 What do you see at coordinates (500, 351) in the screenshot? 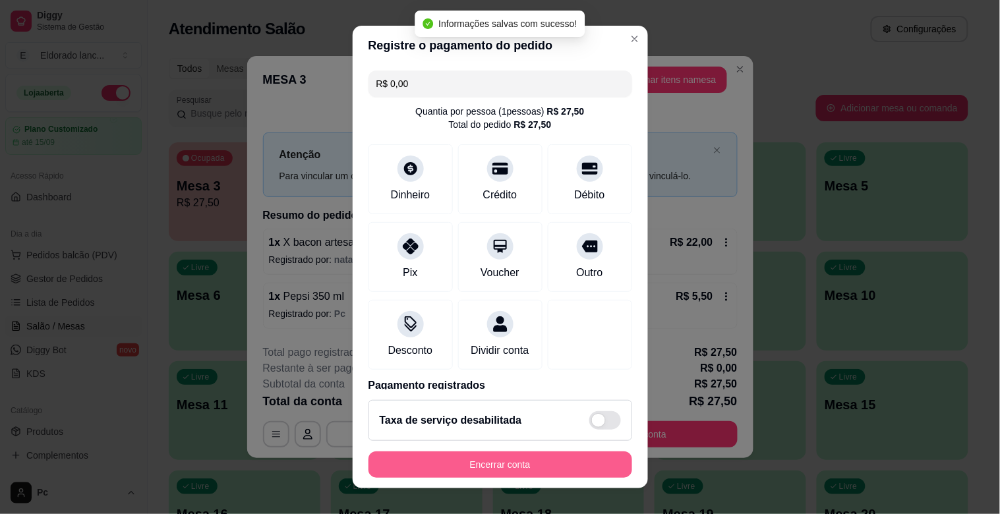
I see `div: Dividir conta` at bounding box center [500, 351].